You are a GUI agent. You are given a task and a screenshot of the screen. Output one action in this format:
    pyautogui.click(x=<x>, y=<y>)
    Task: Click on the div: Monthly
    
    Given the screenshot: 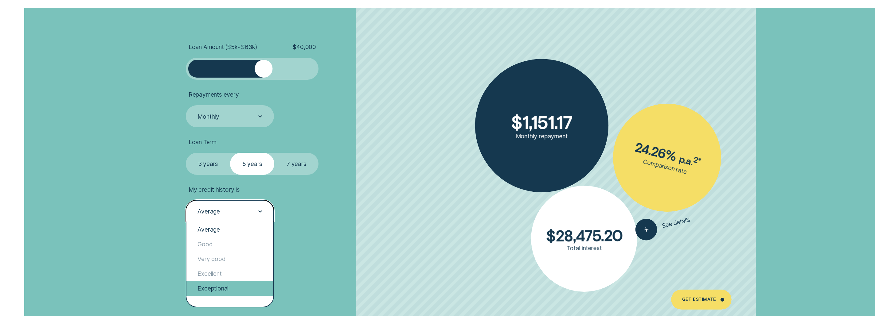 What is the action you would take?
    pyautogui.click(x=208, y=117)
    